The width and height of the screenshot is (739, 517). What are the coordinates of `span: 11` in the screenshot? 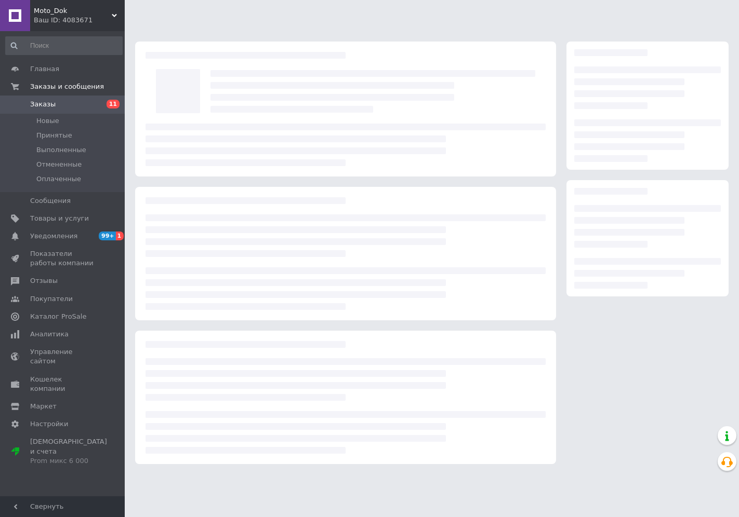 It's located at (113, 104).